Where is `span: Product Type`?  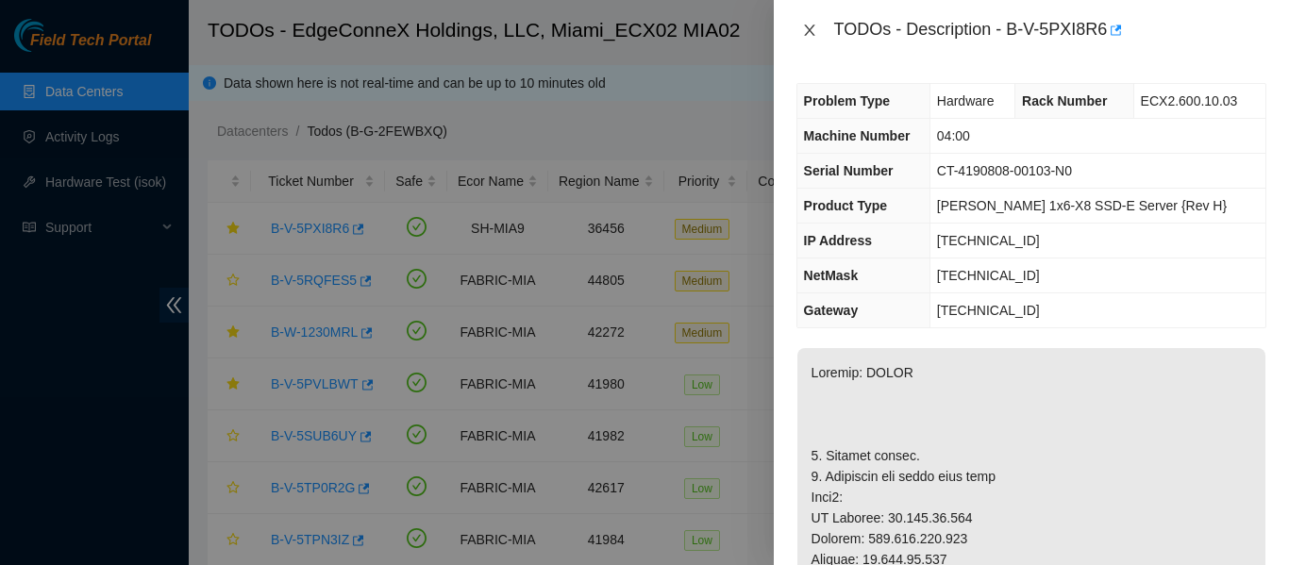
span: Product Type is located at coordinates (846, 206).